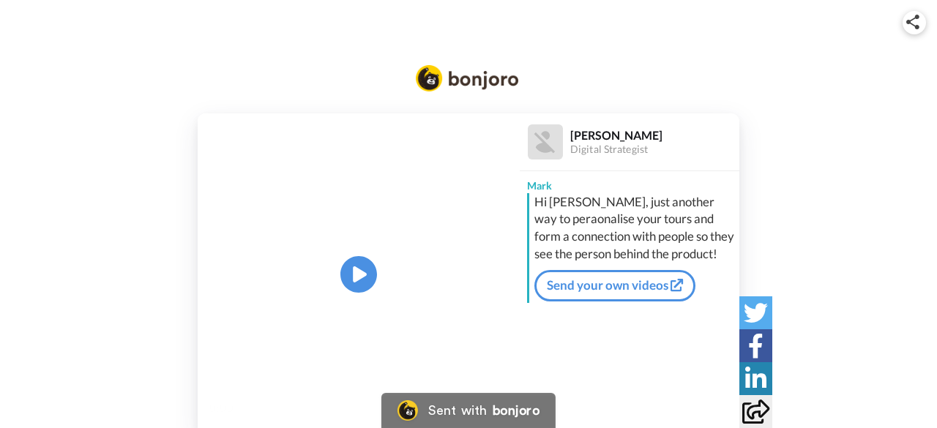 This screenshot has width=937, height=428. What do you see at coordinates (458, 411) in the screenshot?
I see `div: Sent with` at bounding box center [458, 411].